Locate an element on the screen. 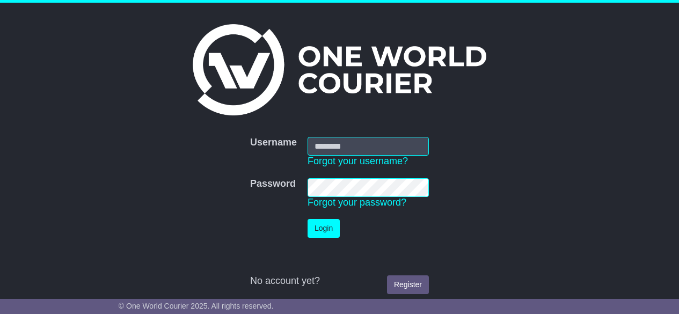 This screenshot has width=679, height=314. a: Forgot your username? is located at coordinates (357, 161).